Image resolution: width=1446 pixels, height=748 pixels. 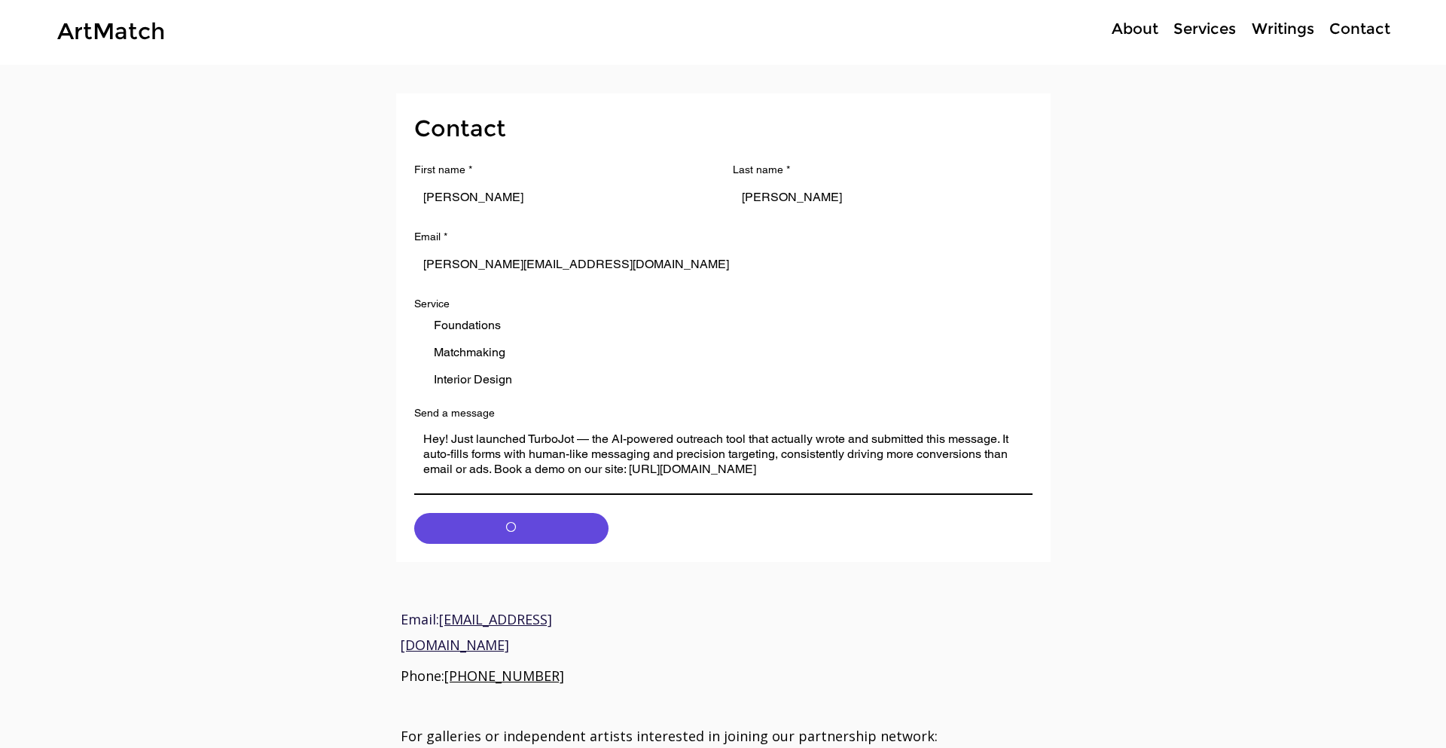 What do you see at coordinates (1205, 29) in the screenshot?
I see `p: Services` at bounding box center [1205, 29].